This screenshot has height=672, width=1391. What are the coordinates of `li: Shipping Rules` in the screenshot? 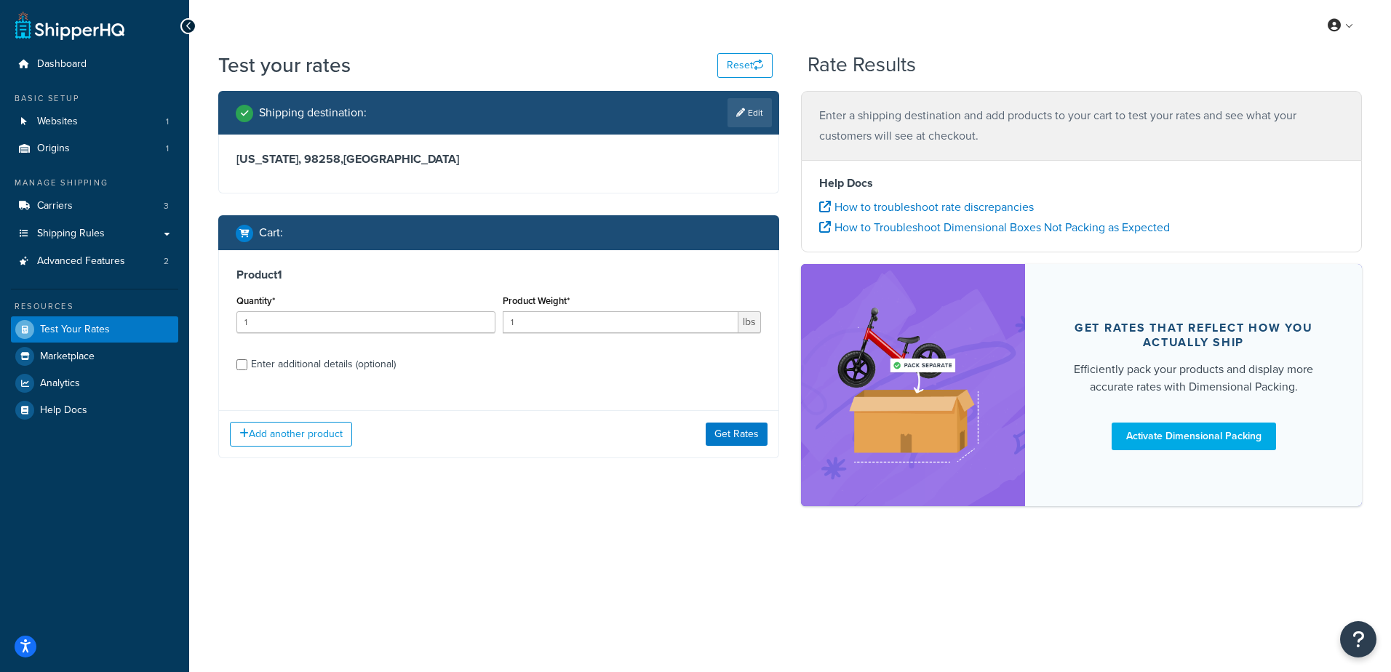 It's located at (95, 233).